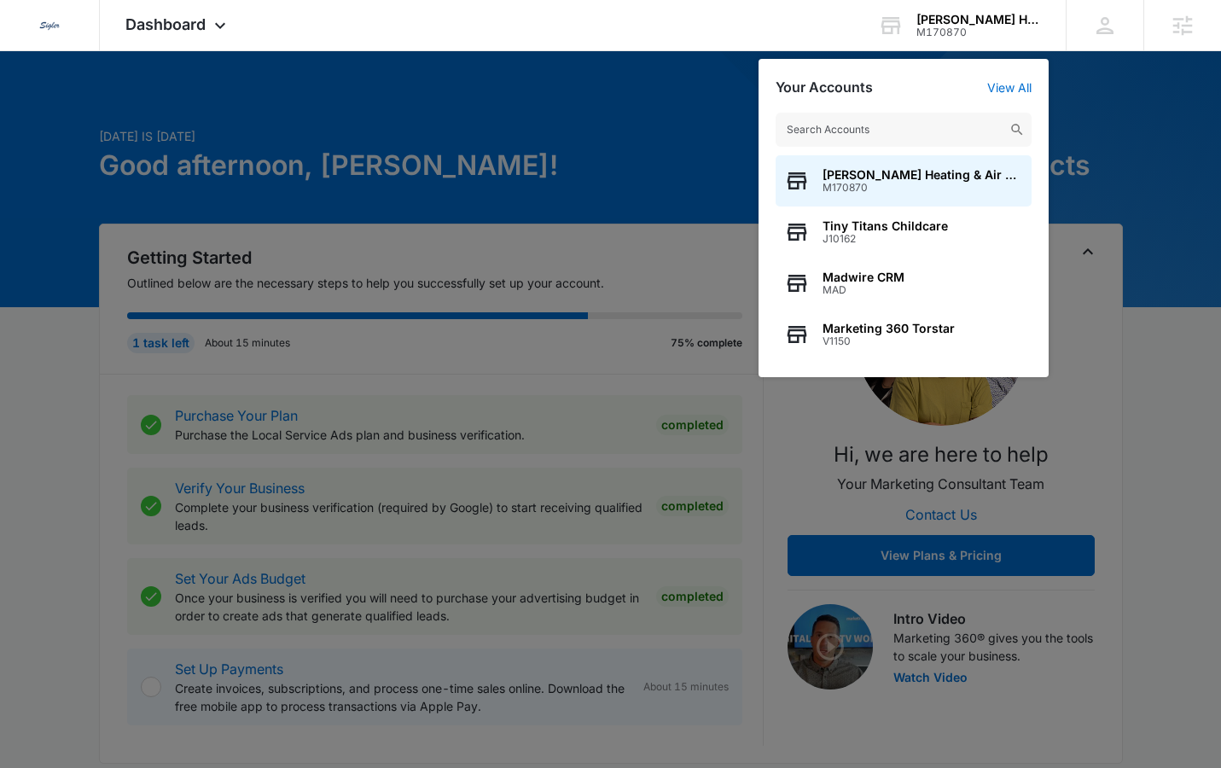 The width and height of the screenshot is (1221, 768). What do you see at coordinates (885, 239) in the screenshot?
I see `span: J10162` at bounding box center [885, 239].